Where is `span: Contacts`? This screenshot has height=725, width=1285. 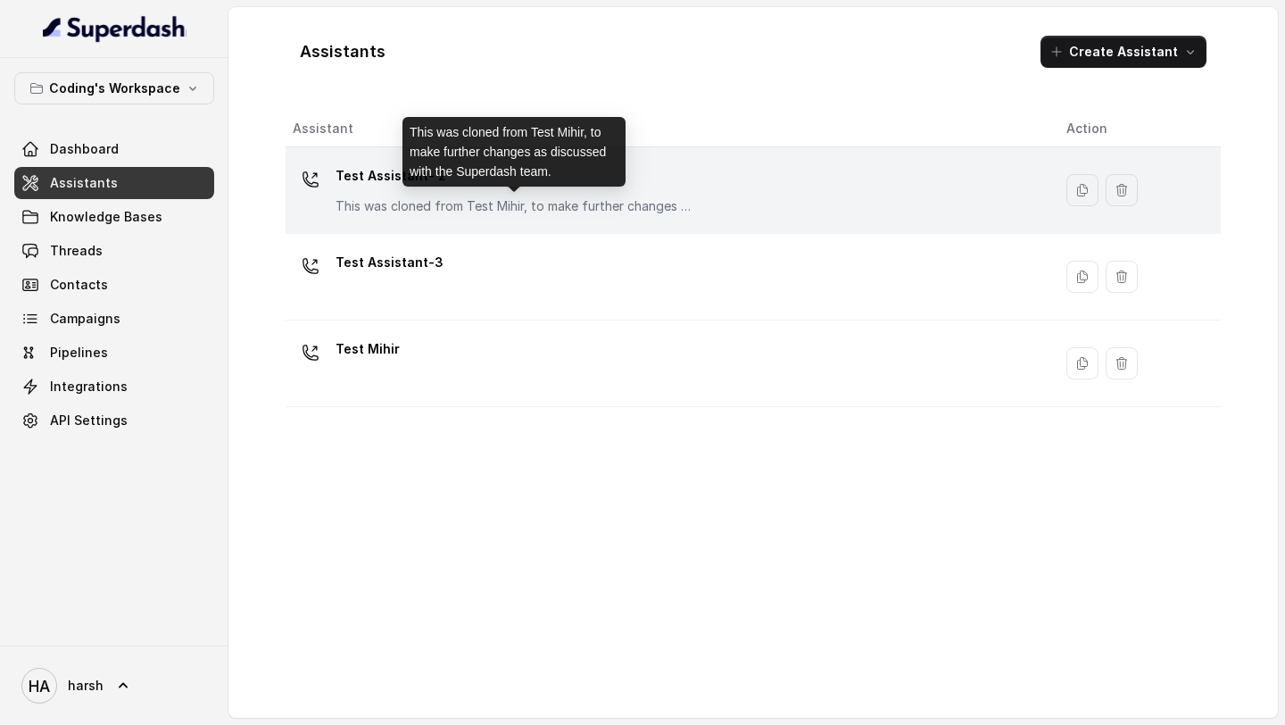 span: Contacts is located at coordinates (79, 285).